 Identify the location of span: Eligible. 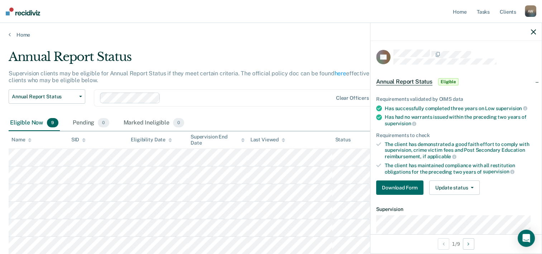
(448, 82).